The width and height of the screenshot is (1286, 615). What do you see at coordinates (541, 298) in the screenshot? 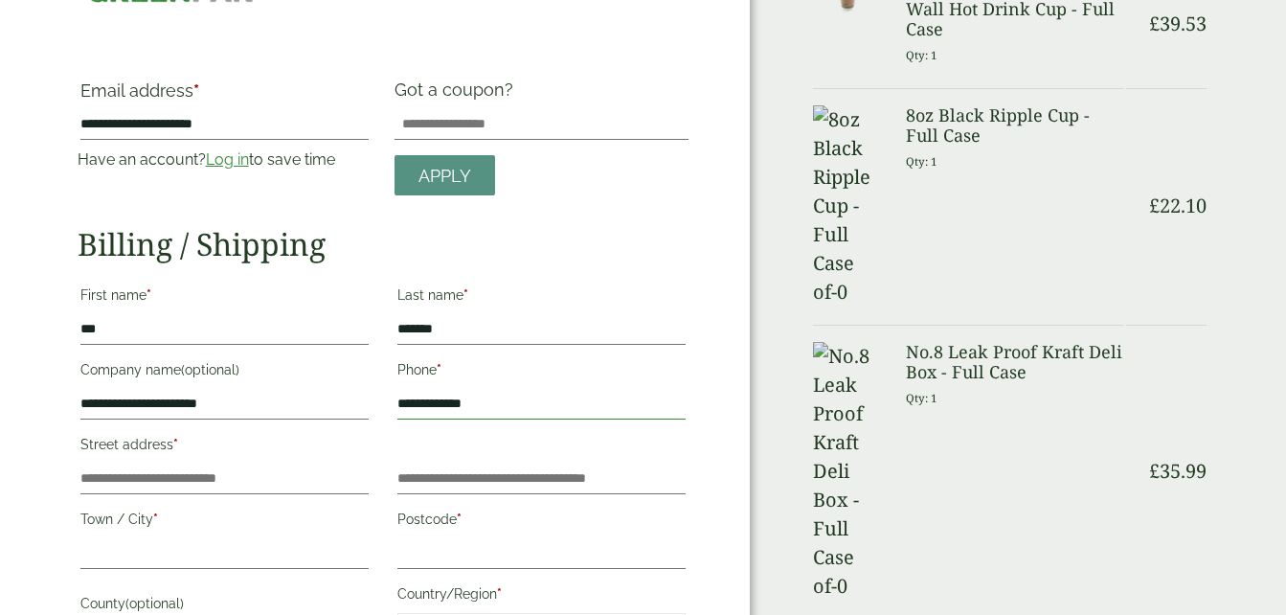
I see `label: Last name` at bounding box center [541, 298].